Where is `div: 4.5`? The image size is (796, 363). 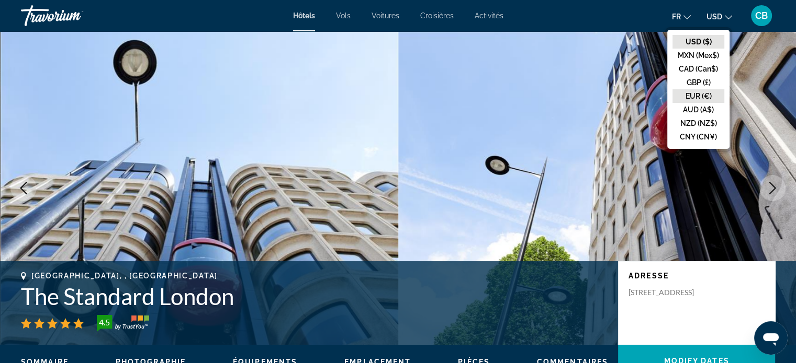
div: 4.5 is located at coordinates (104, 323).